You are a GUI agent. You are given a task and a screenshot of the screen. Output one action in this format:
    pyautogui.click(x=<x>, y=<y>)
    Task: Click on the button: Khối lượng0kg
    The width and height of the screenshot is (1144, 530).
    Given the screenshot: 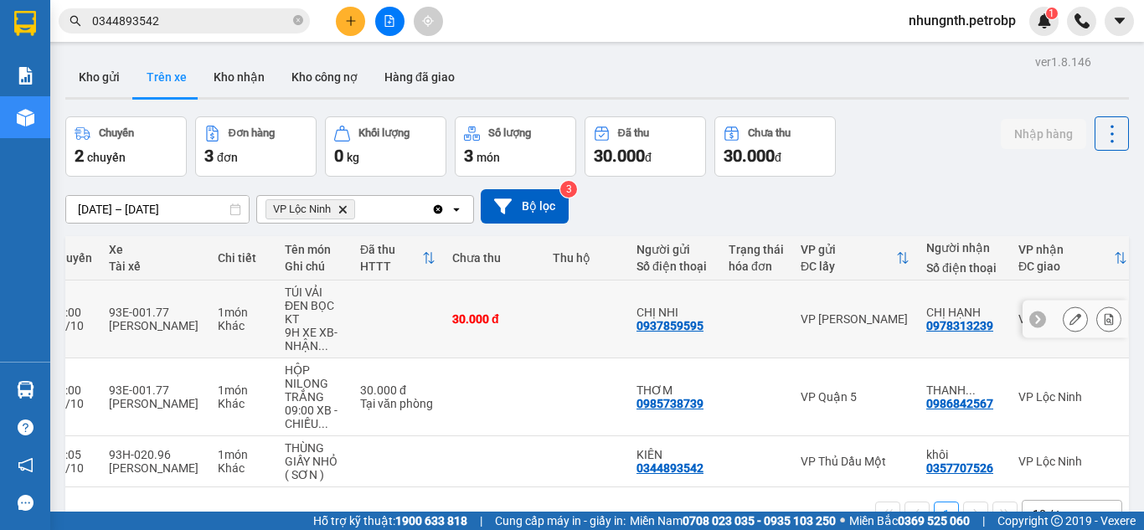 What is the action you would take?
    pyautogui.click(x=385, y=147)
    